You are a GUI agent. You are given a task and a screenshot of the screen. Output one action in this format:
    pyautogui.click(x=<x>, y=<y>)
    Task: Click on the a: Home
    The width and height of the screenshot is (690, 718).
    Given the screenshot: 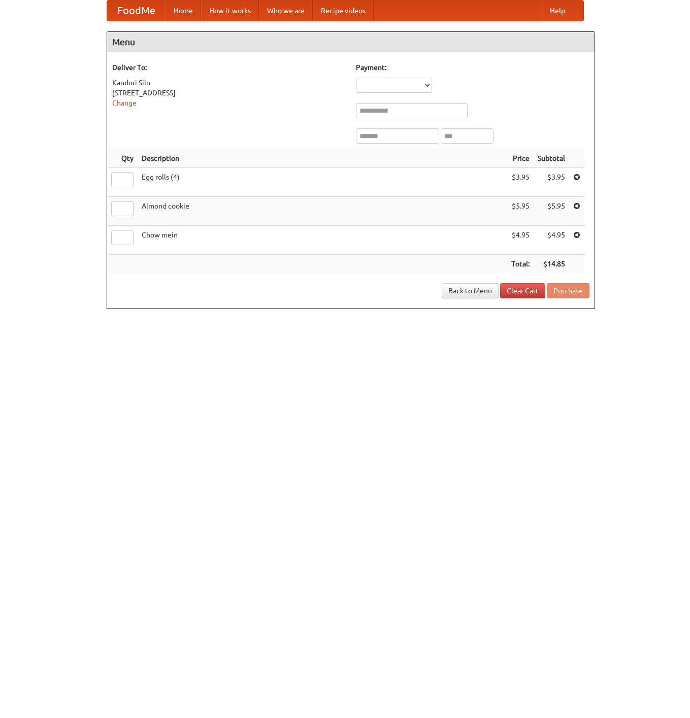 What is the action you would take?
    pyautogui.click(x=183, y=11)
    